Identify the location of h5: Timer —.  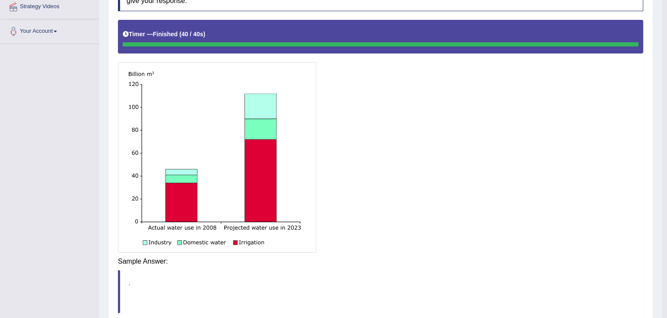
(164, 34).